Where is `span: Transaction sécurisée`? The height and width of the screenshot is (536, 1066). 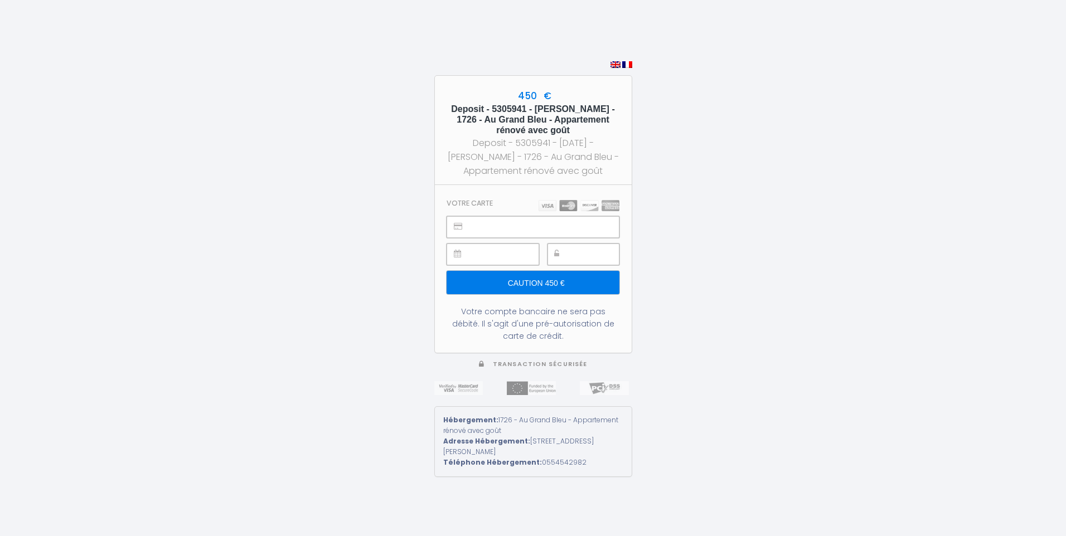 span: Transaction sécurisée is located at coordinates (540, 364).